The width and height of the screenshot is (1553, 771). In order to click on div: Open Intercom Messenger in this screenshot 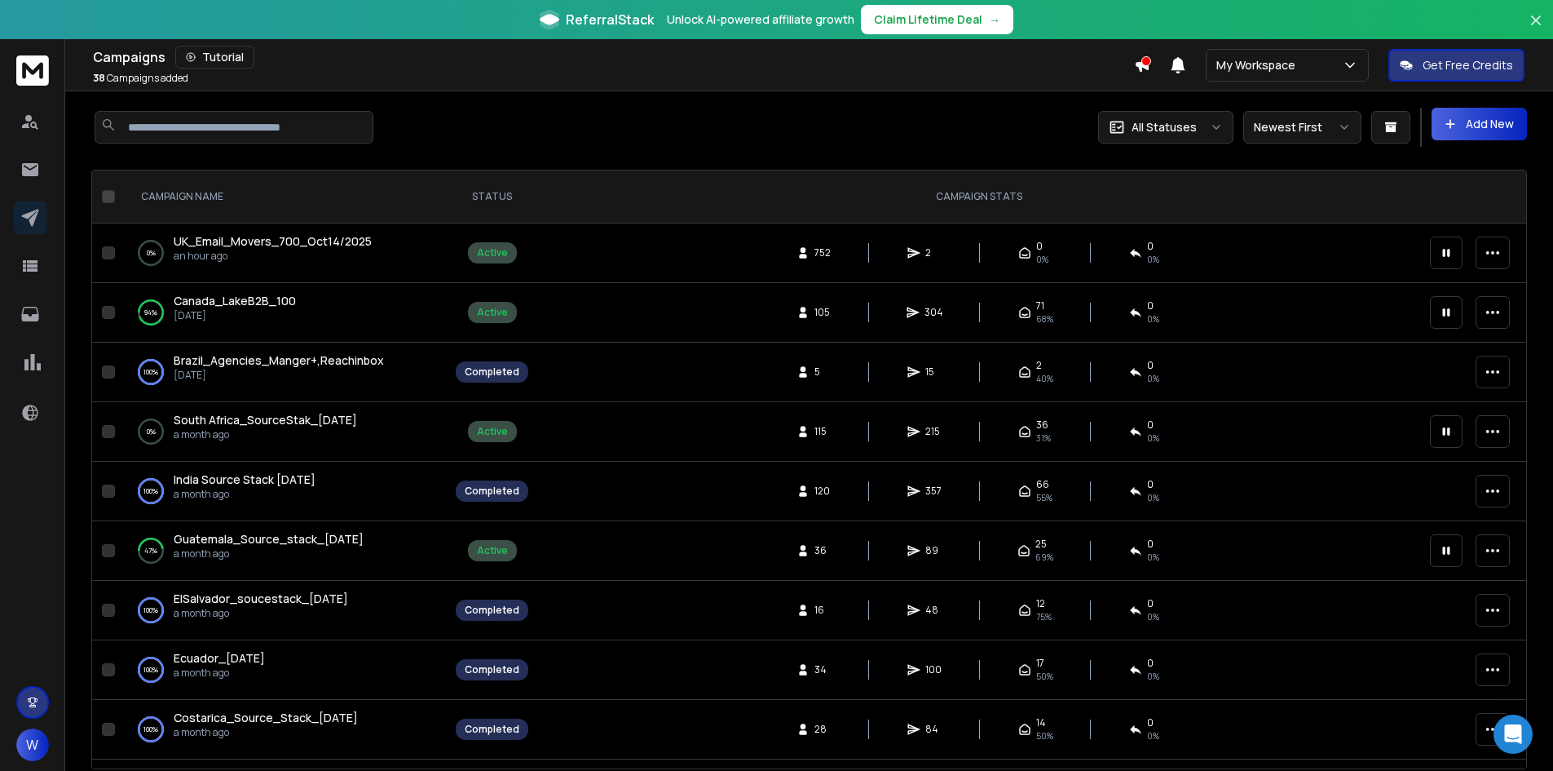, I will do `click(1513, 734)`.